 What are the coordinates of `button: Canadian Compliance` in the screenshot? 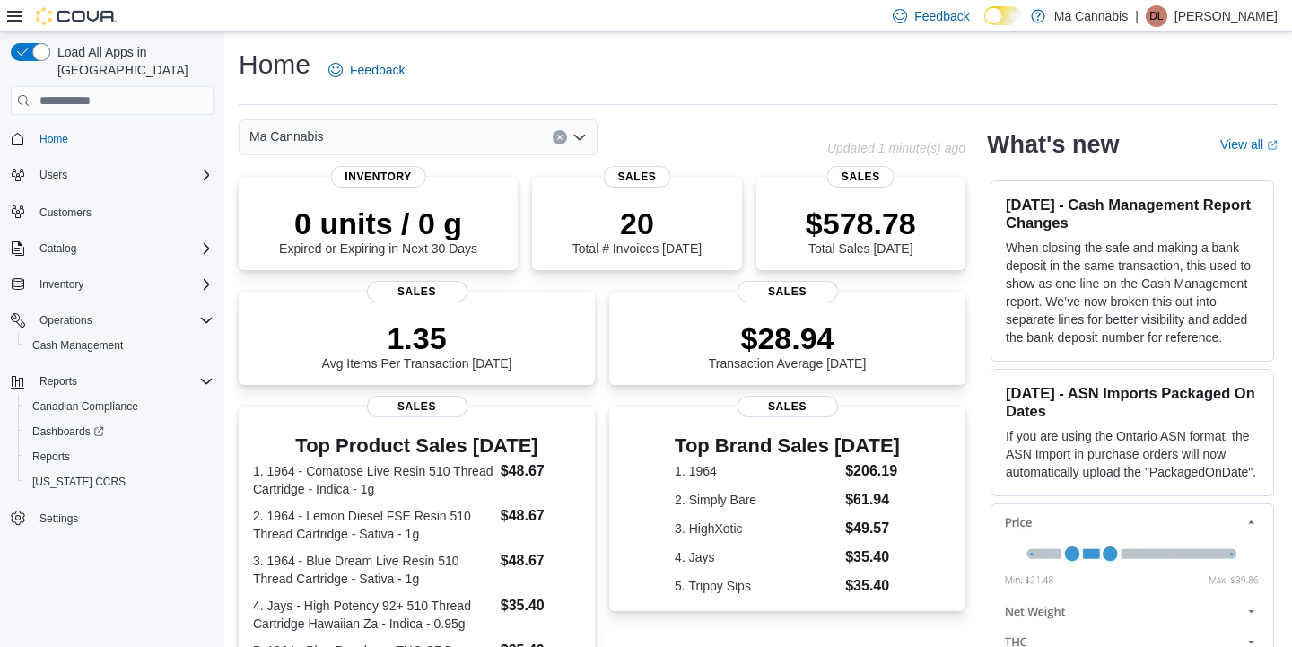 It's located at (119, 406).